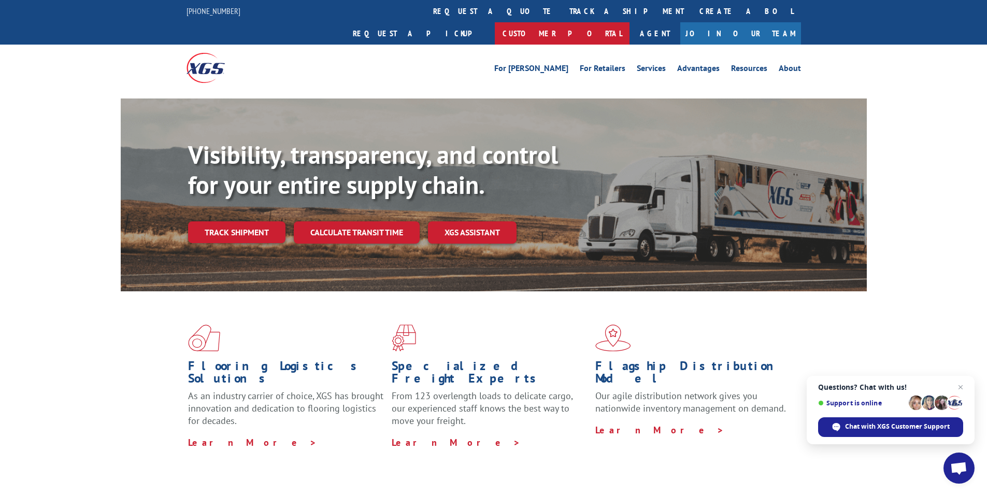  I want to click on a: Services, so click(651, 70).